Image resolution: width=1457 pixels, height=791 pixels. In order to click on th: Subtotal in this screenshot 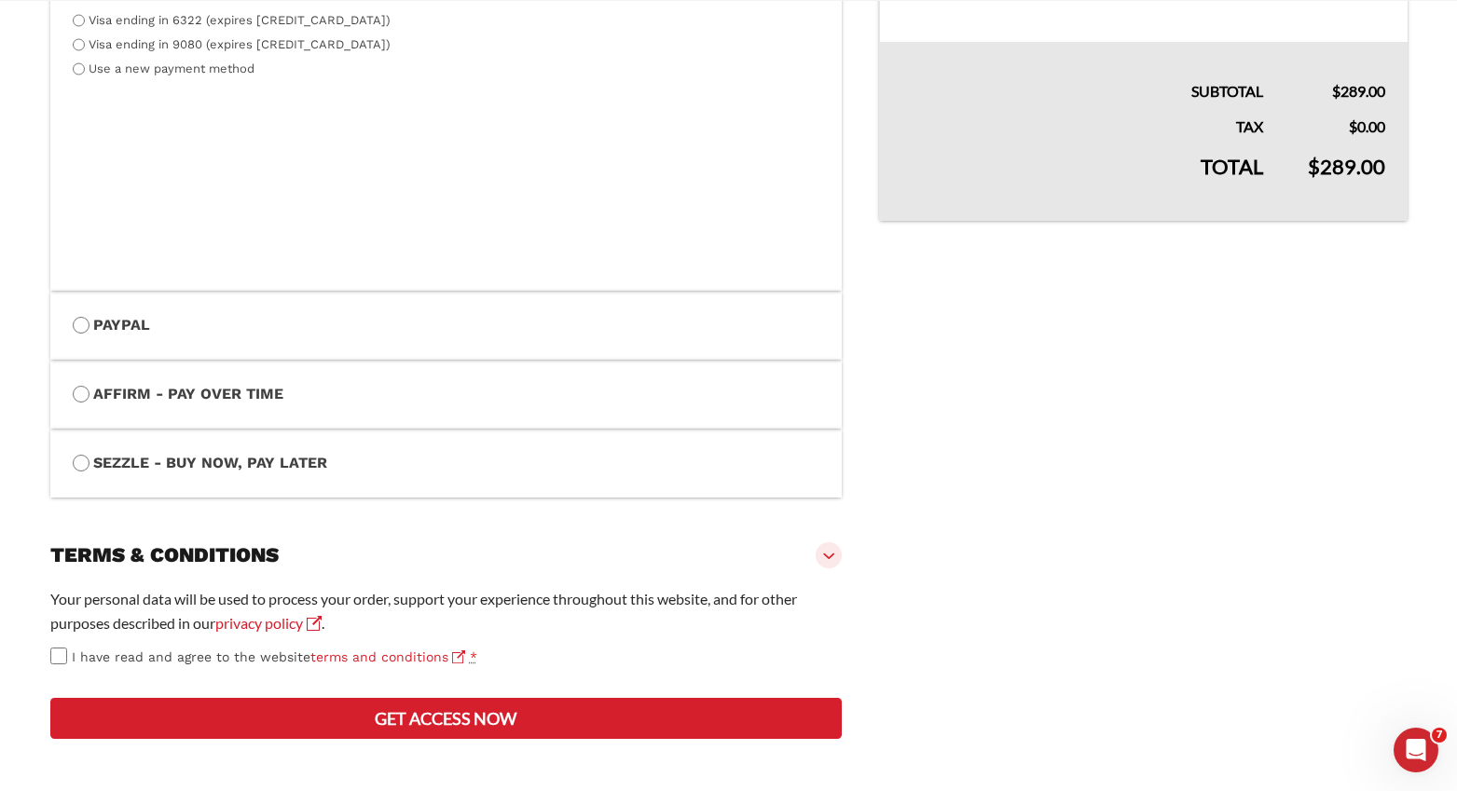, I will do `click(1082, 73)`.